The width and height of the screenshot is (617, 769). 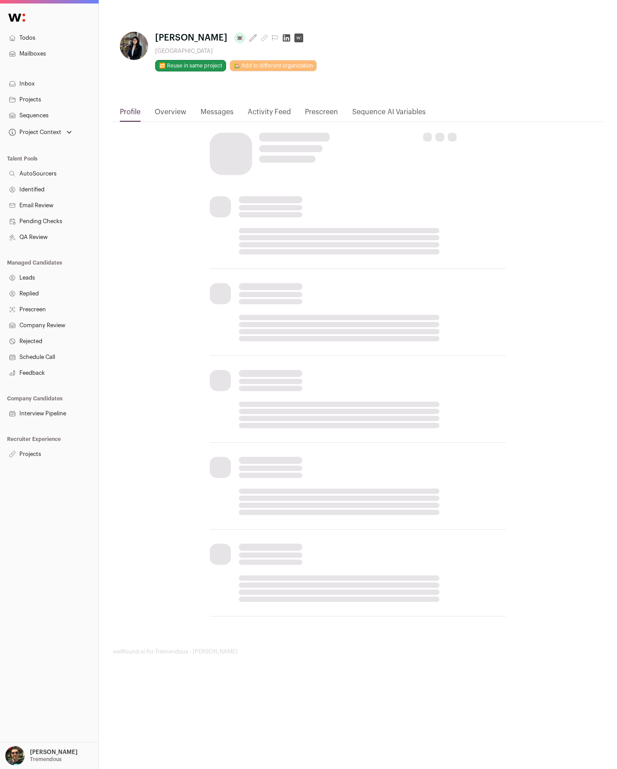 What do you see at coordinates (34, 132) in the screenshot?
I see `div: Project Context` at bounding box center [34, 132].